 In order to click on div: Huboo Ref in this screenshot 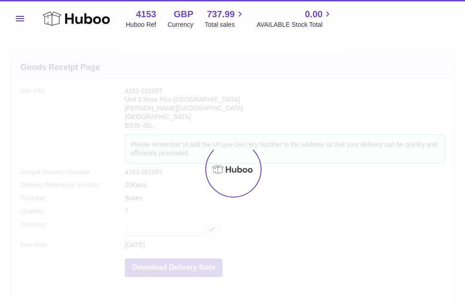, I will do `click(141, 25)`.